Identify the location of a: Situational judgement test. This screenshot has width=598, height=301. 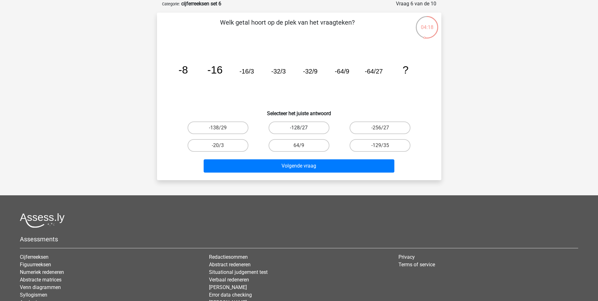
(238, 272).